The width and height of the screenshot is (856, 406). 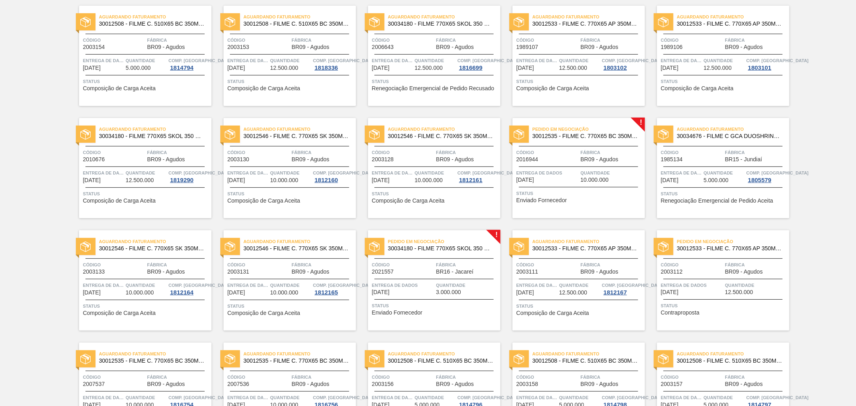 What do you see at coordinates (760, 180) in the screenshot?
I see `font: 1805579` at bounding box center [760, 180].